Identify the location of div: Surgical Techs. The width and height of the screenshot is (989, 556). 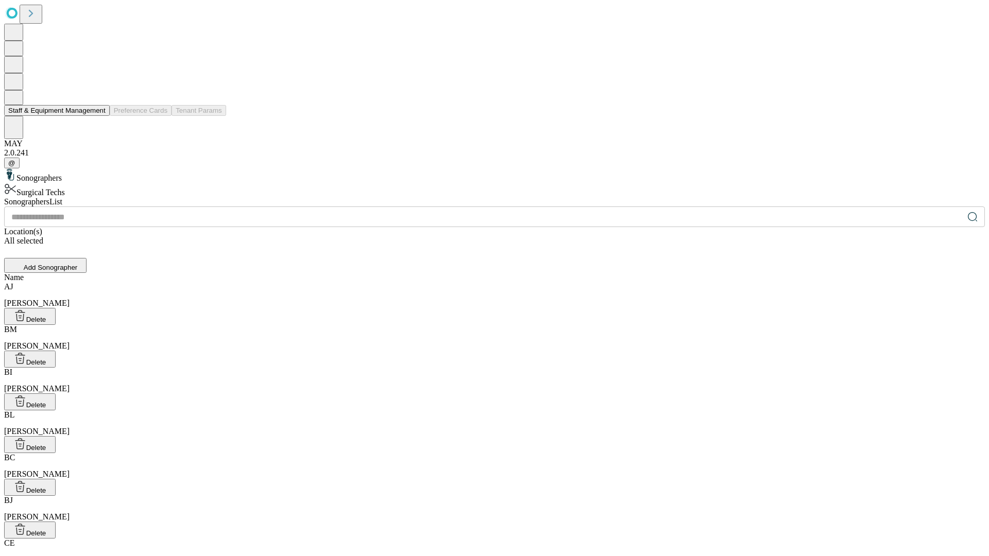
(494, 190).